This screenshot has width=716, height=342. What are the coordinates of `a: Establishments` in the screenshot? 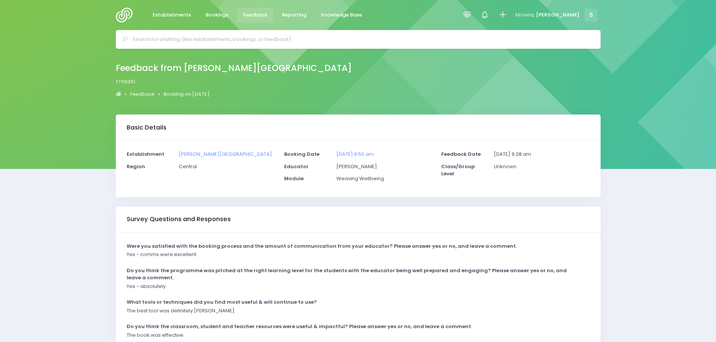 It's located at (172, 15).